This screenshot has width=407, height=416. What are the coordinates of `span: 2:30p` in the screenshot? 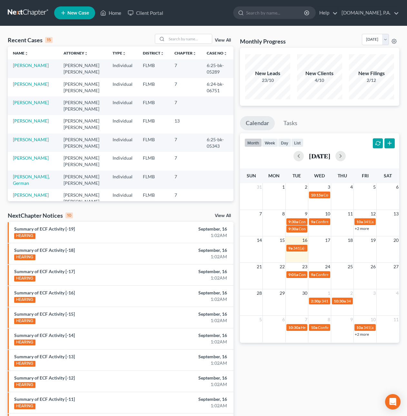 It's located at (315, 301).